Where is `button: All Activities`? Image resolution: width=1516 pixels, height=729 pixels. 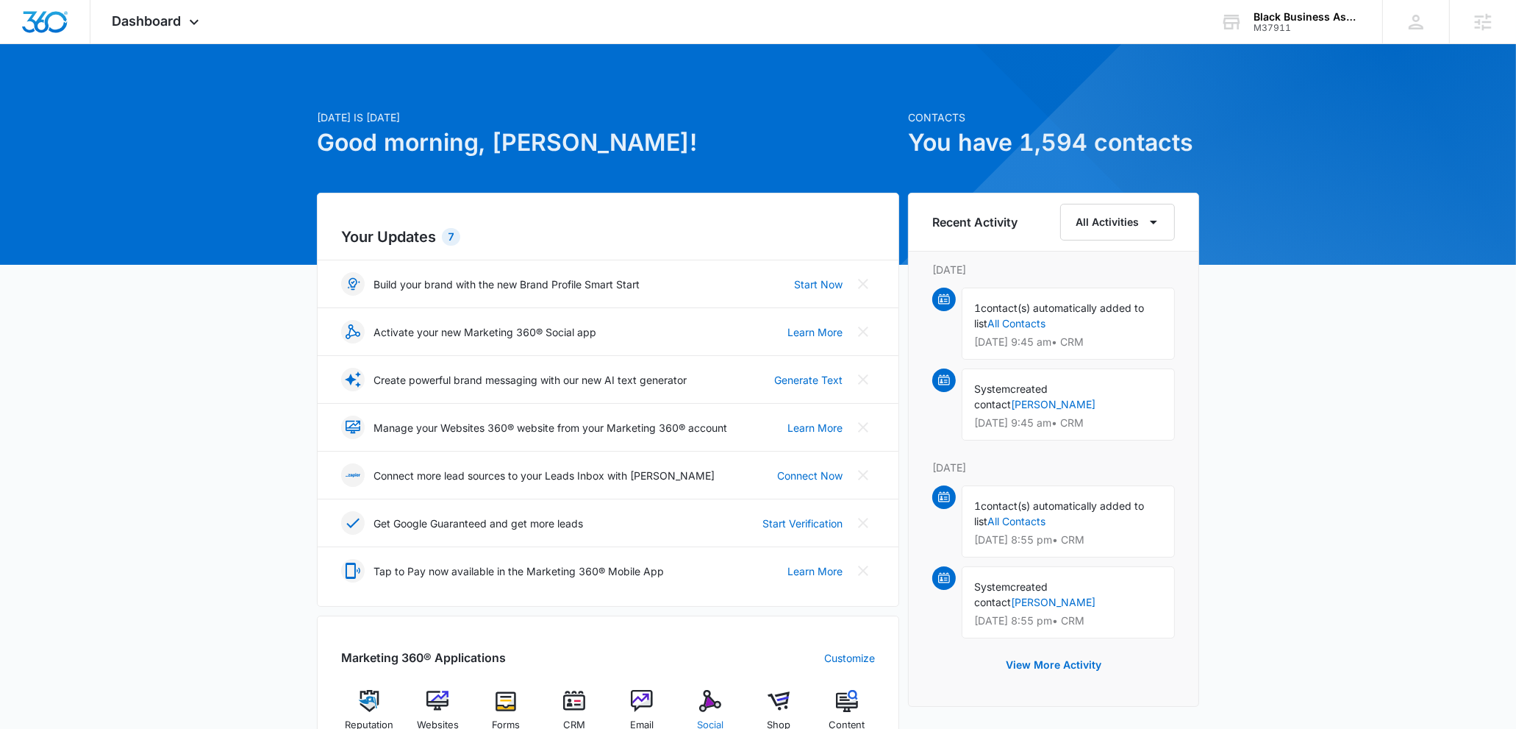
button: All Activities is located at coordinates (1118, 222).